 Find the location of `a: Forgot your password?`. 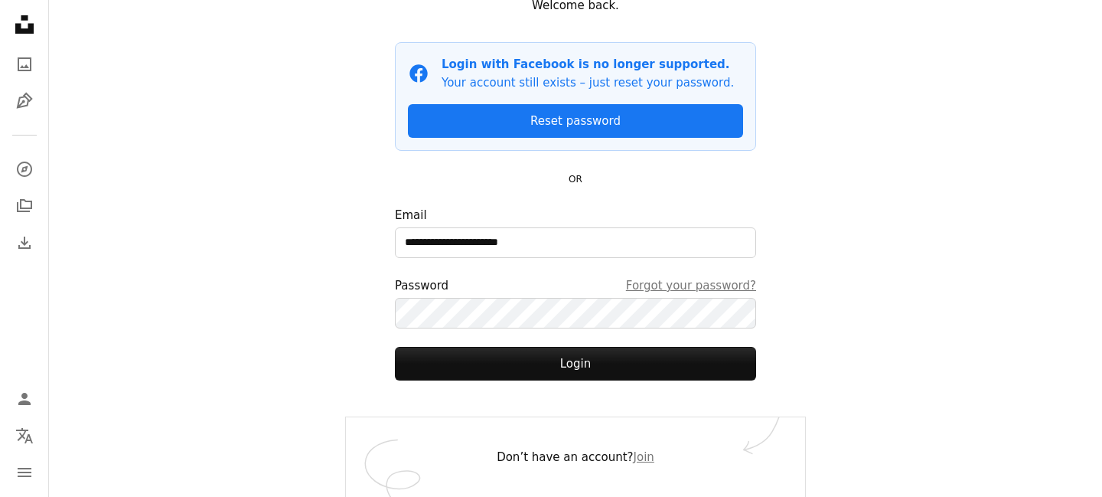

a: Forgot your password? is located at coordinates (691, 285).